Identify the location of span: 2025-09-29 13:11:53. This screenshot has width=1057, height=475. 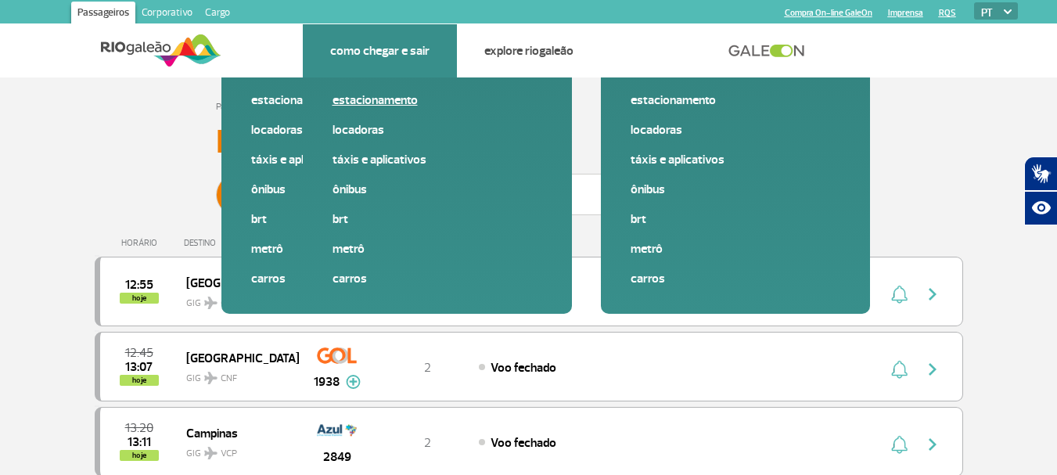
(139, 442).